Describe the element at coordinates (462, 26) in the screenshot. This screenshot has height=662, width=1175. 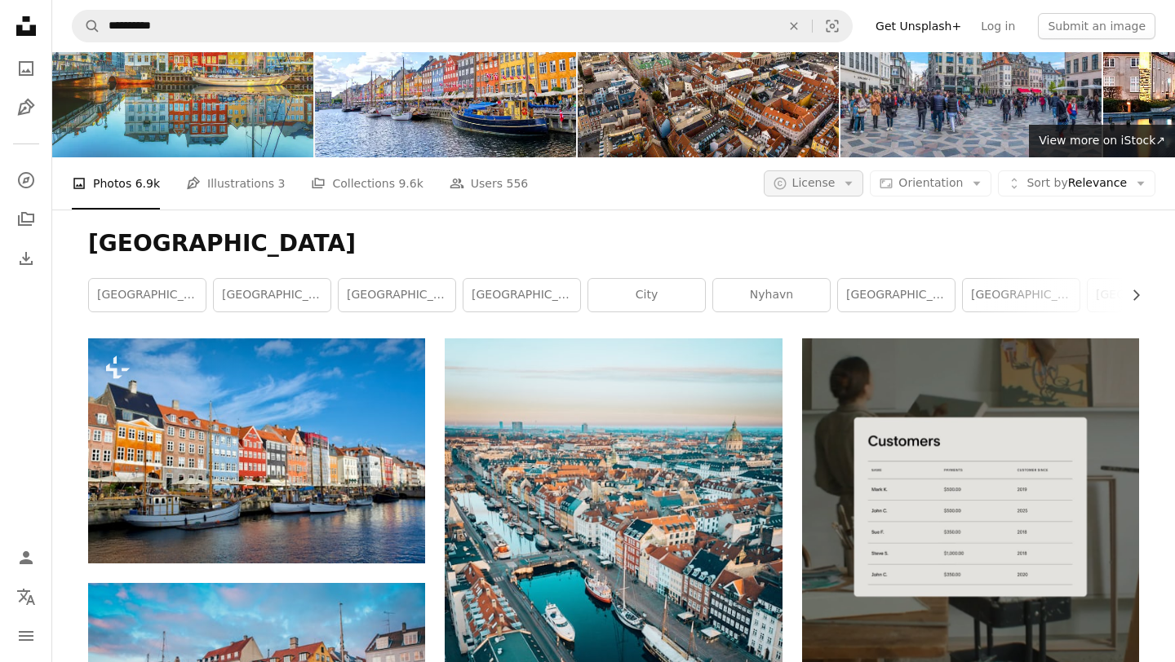
I see `form: Find visuals sitewide` at that location.